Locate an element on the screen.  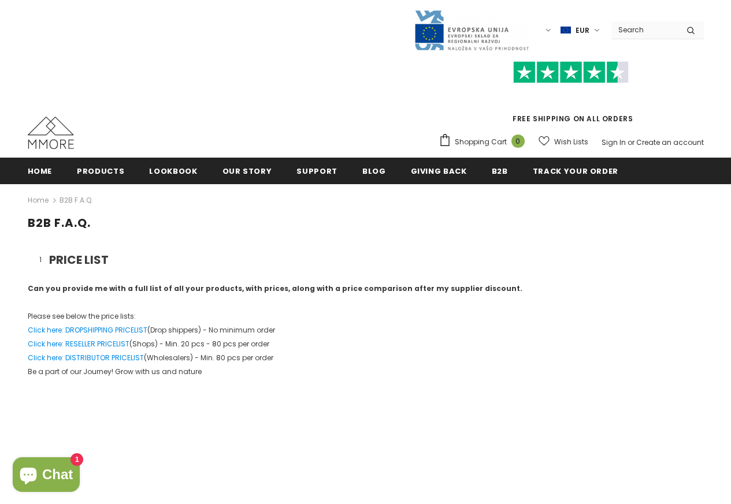
img: Javni Razpis is located at coordinates (471, 30).